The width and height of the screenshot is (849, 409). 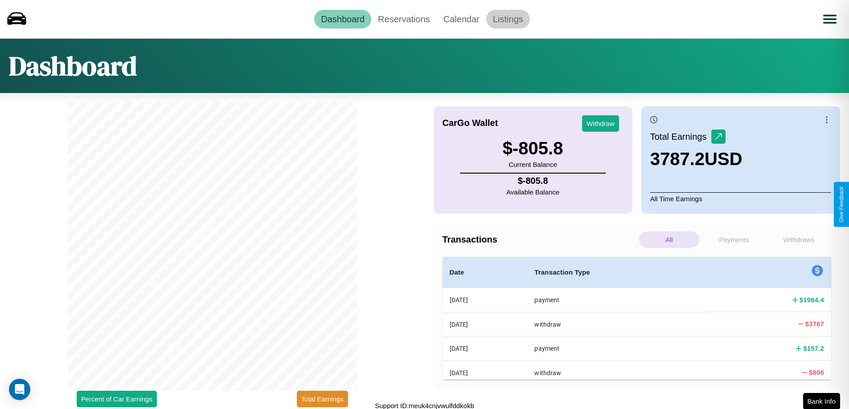 I want to click on button: Open menu, so click(x=830, y=19).